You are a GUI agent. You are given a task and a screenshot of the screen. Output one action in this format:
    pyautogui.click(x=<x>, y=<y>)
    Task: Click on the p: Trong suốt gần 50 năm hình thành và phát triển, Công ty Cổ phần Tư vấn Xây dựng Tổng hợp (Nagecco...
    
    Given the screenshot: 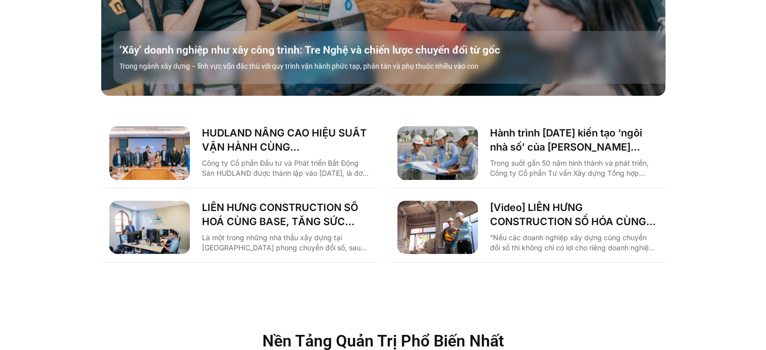 What is the action you would take?
    pyautogui.click(x=574, y=168)
    